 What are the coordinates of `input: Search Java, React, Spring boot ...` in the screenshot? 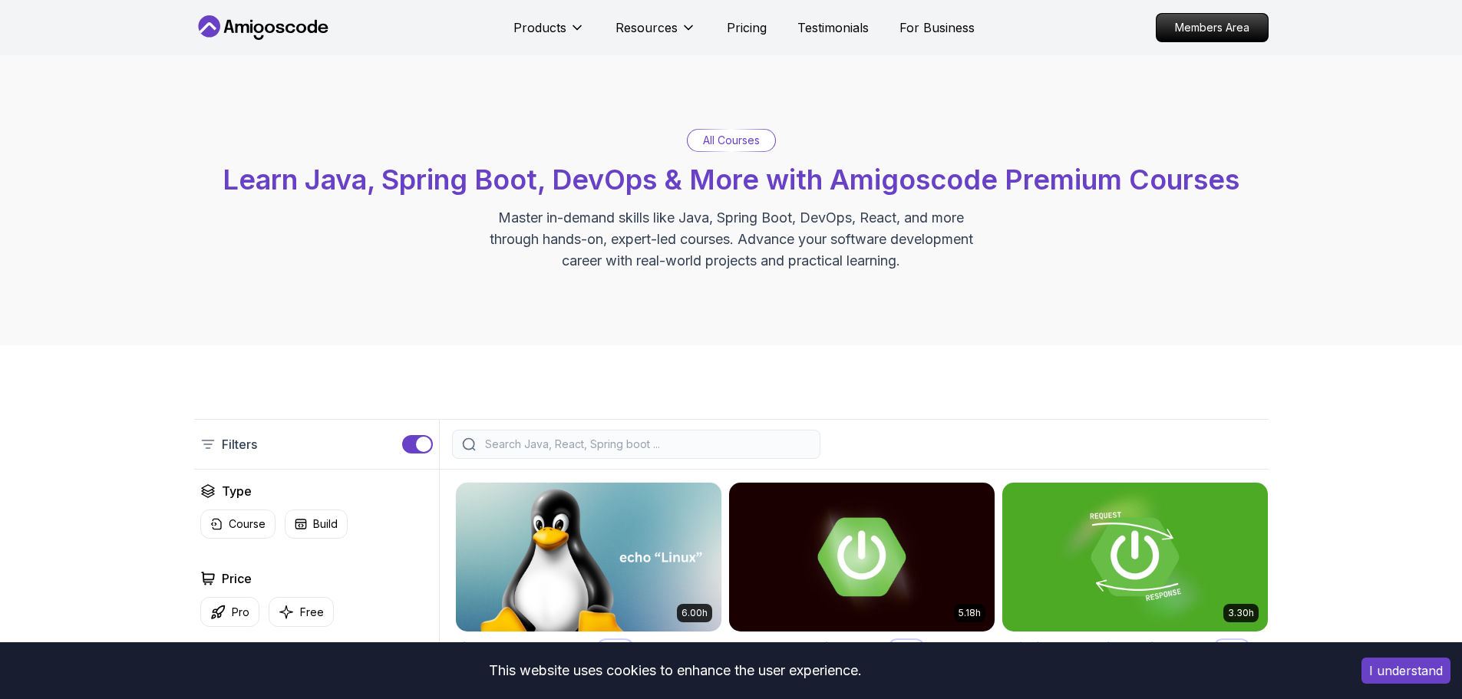 It's located at (646, 444).